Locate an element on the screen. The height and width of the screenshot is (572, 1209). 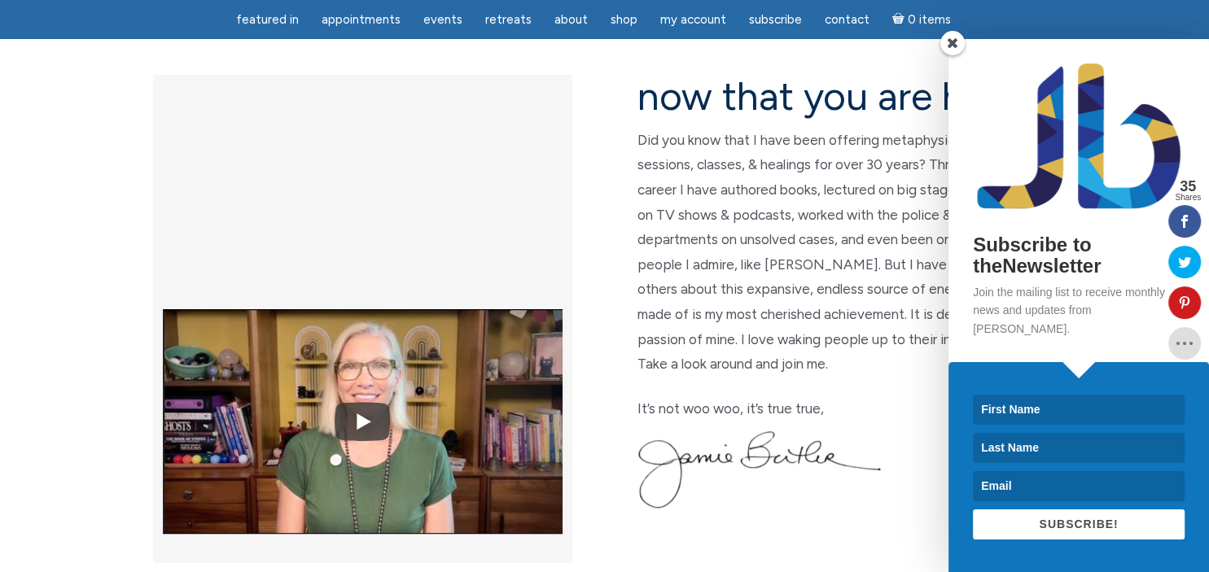
span: 35 is located at coordinates (1188, 186).